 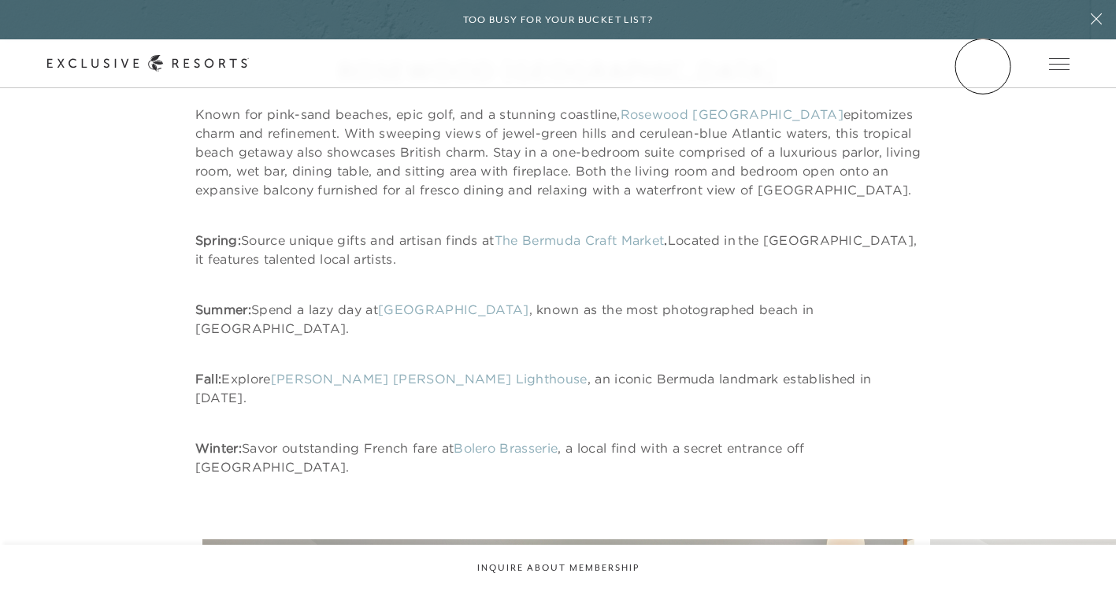 What do you see at coordinates (218, 240) in the screenshot?
I see `strong: Spring:` at bounding box center [218, 240].